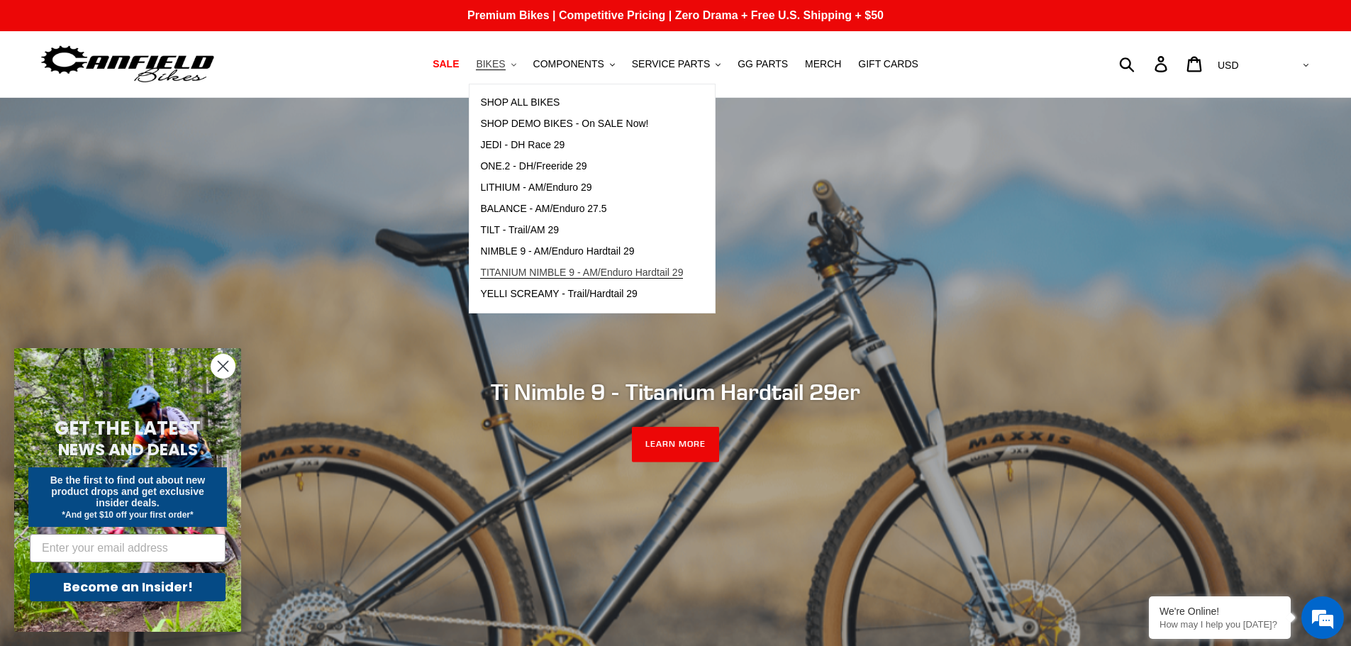 This screenshot has width=1351, height=646. Describe the element at coordinates (1220, 624) in the screenshot. I see `p: How may I help you today?` at that location.